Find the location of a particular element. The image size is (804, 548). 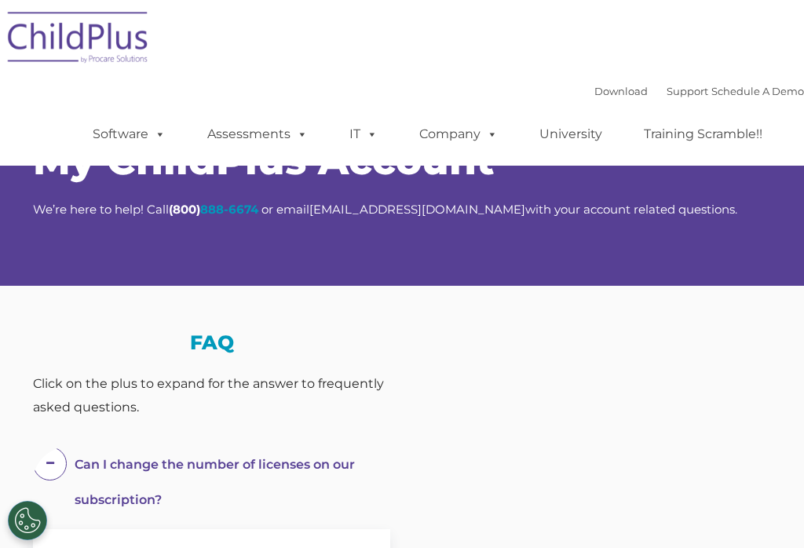

a: Assessments is located at coordinates (258, 134).